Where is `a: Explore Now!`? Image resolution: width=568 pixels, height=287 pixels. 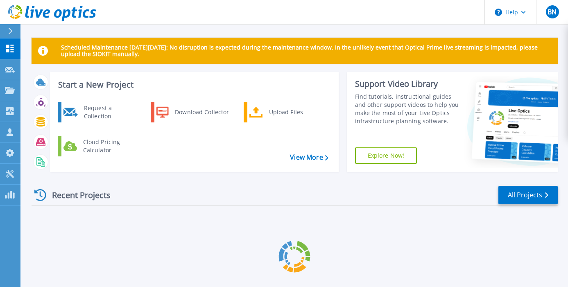
a: Explore Now! is located at coordinates (386, 156).